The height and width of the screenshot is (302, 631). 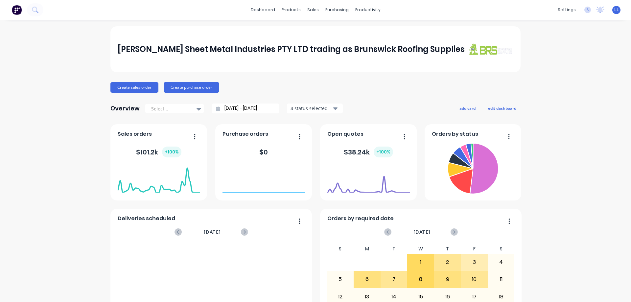 What do you see at coordinates (264, 152) in the screenshot?
I see `div: $ 0` at bounding box center [264, 152].